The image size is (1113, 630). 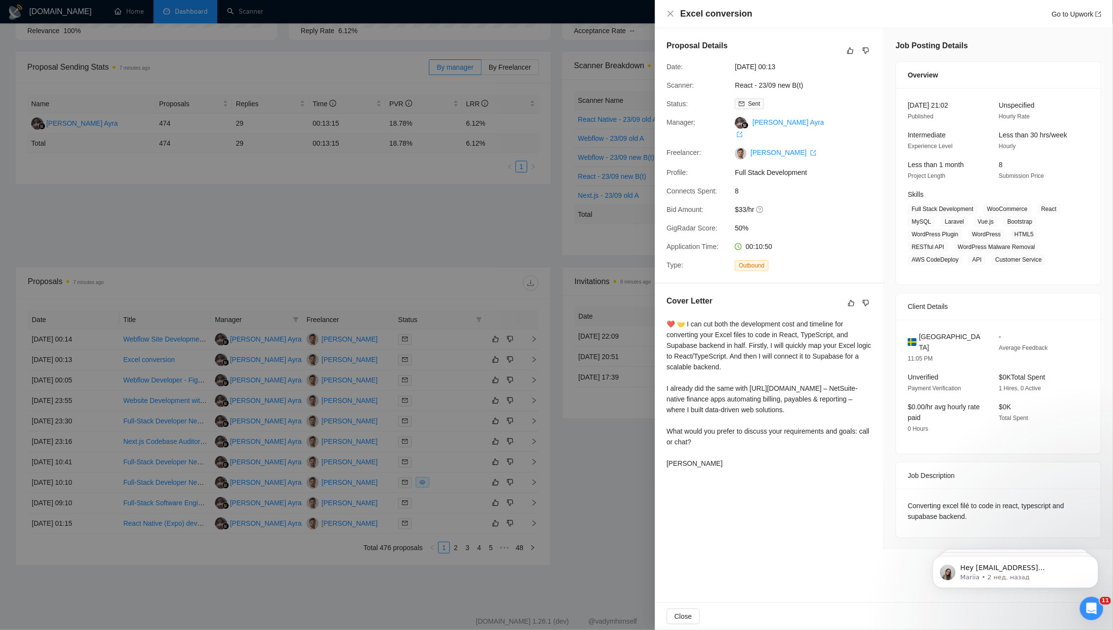 What do you see at coordinates (1024, 234) in the screenshot?
I see `span: HTML5` at bounding box center [1024, 234].